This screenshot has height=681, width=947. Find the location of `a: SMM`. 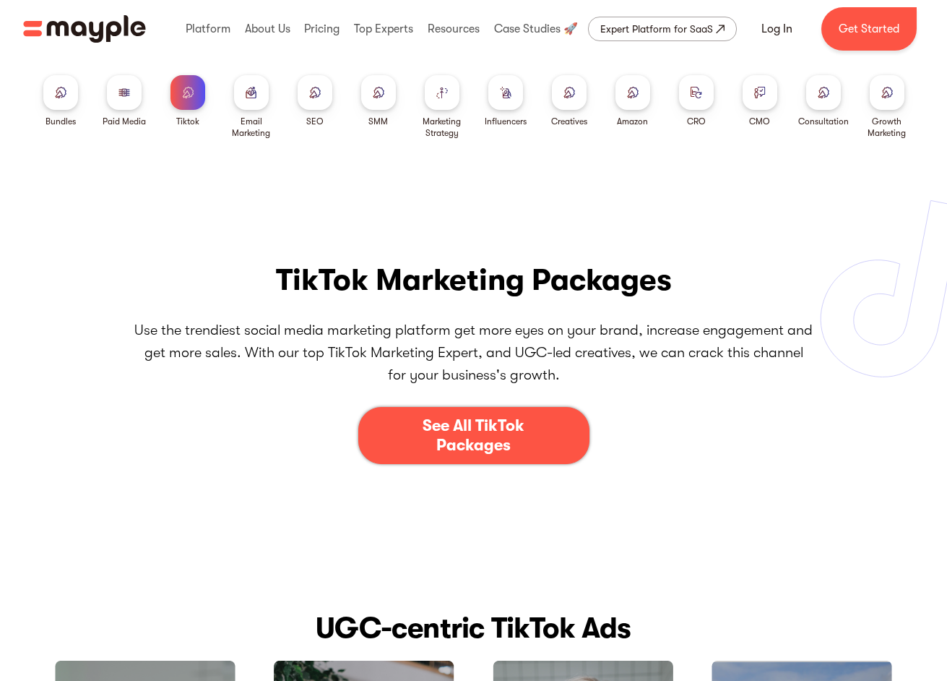

a: SMM is located at coordinates (379, 101).